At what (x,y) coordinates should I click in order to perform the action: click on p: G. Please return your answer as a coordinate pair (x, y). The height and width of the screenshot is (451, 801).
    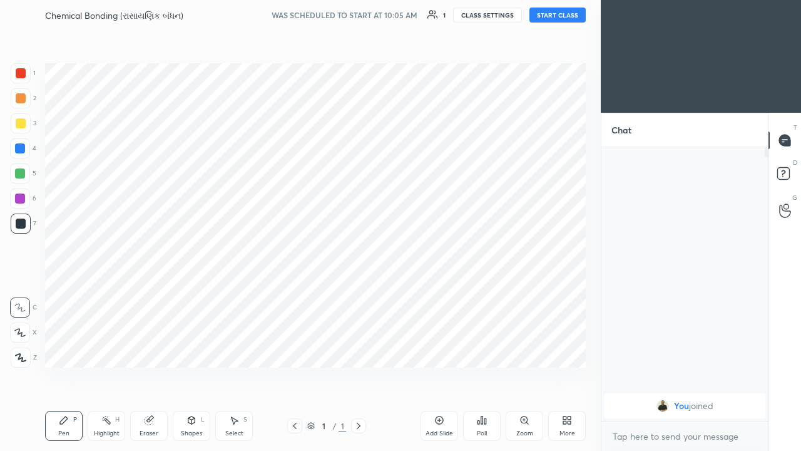
    Looking at the image, I should click on (795, 197).